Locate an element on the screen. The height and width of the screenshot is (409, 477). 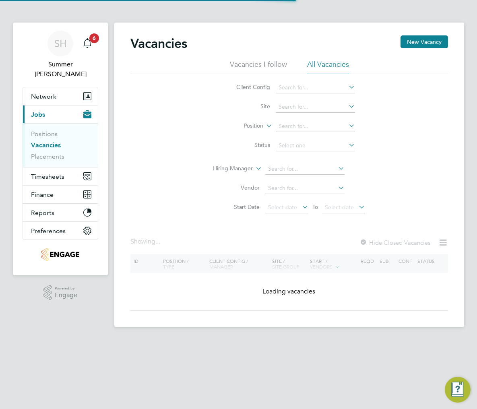
div: Showing is located at coordinates (146, 241).